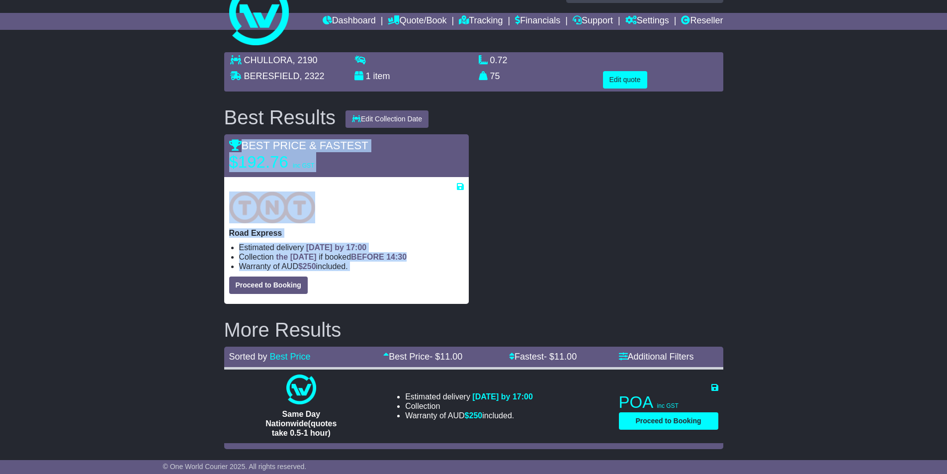 The width and height of the screenshot is (947, 474). Describe the element at coordinates (625, 80) in the screenshot. I see `button: Edit quote` at that location.